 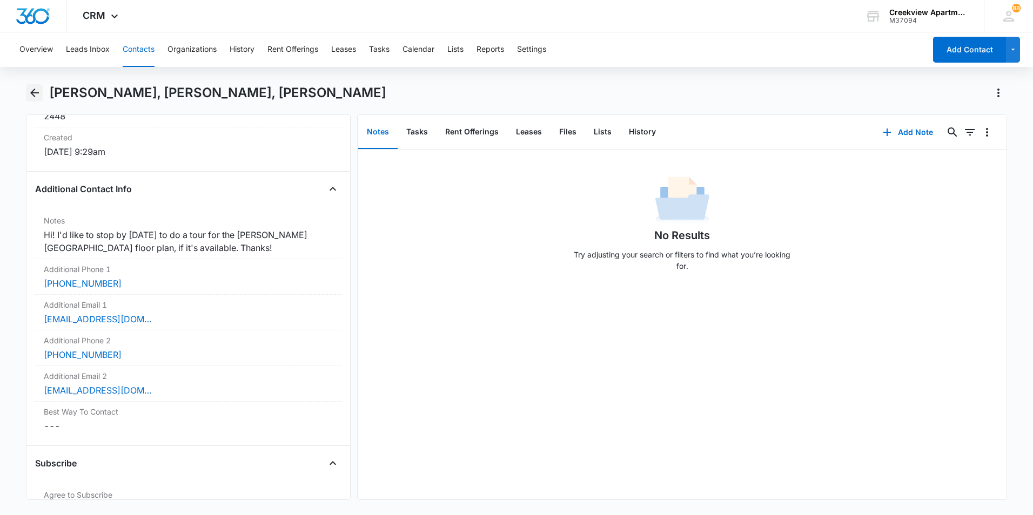 What do you see at coordinates (36, 50) in the screenshot?
I see `button: Overview` at bounding box center [36, 50].